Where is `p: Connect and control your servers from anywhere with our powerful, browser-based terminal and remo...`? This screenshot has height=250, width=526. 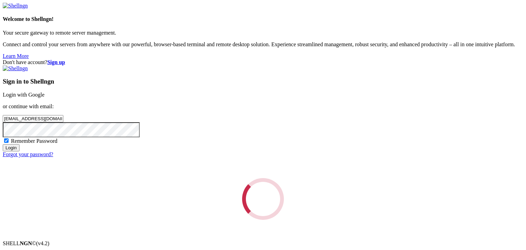 p: Connect and control your servers from anywhere with our powerful, browser-based terminal and remo... is located at coordinates (263, 45).